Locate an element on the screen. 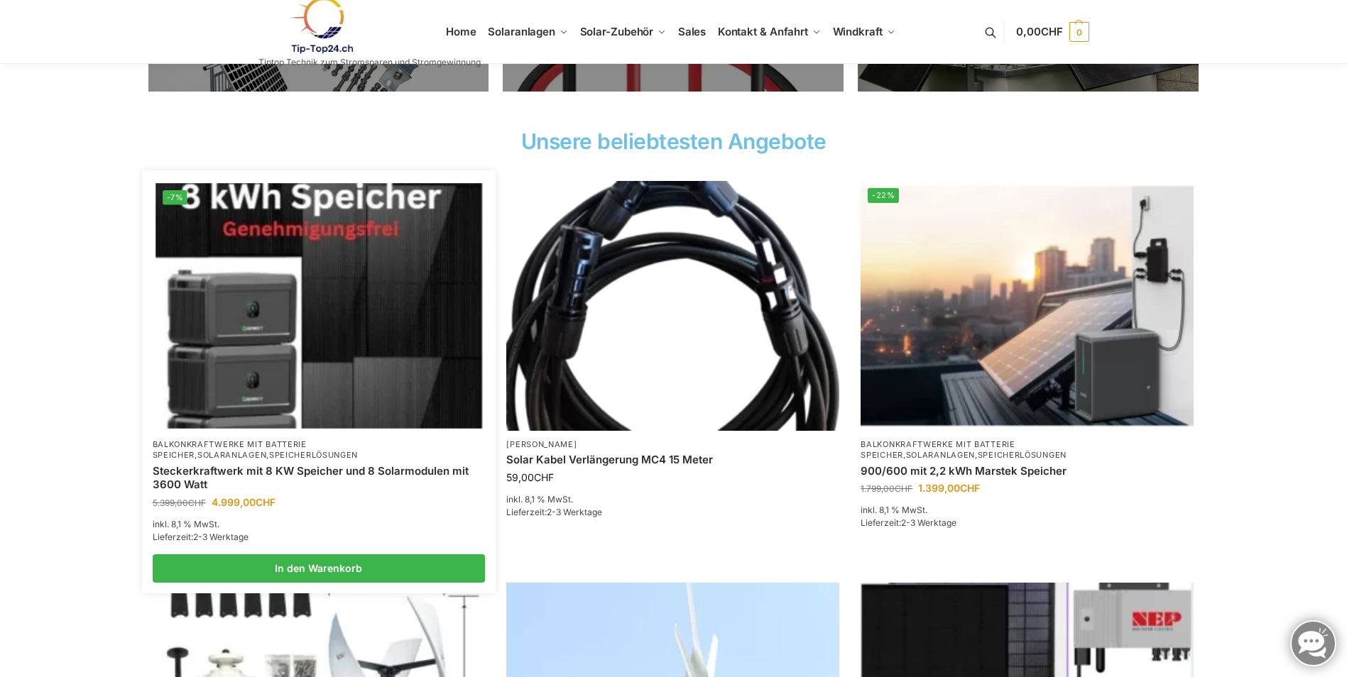  img: Home 5 is located at coordinates (319, 305).